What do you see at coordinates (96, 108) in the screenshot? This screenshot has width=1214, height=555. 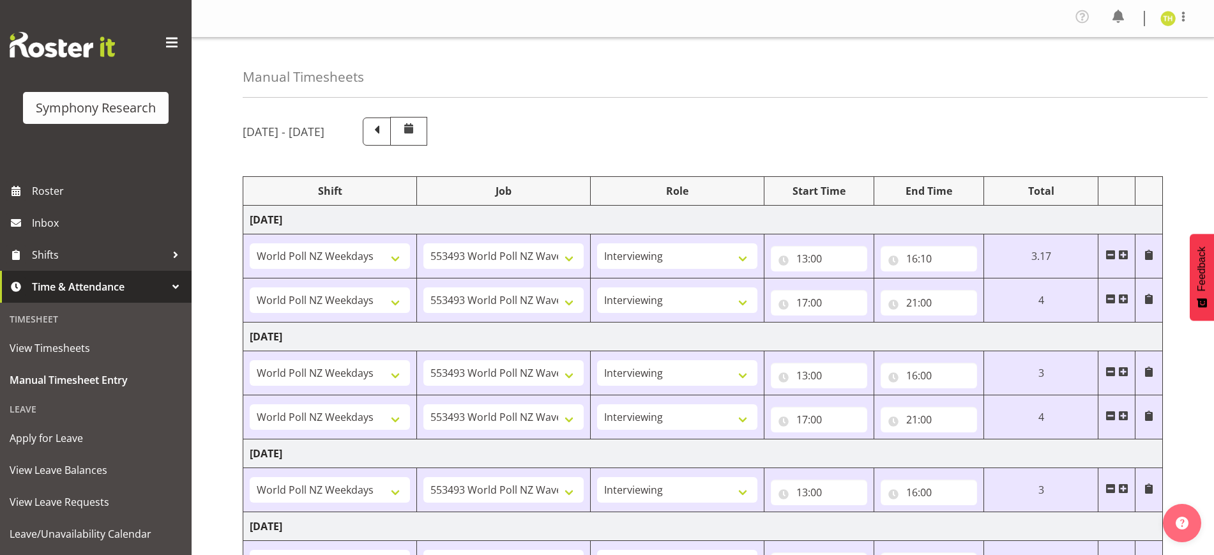 I see `div: Symphony Research` at bounding box center [96, 108].